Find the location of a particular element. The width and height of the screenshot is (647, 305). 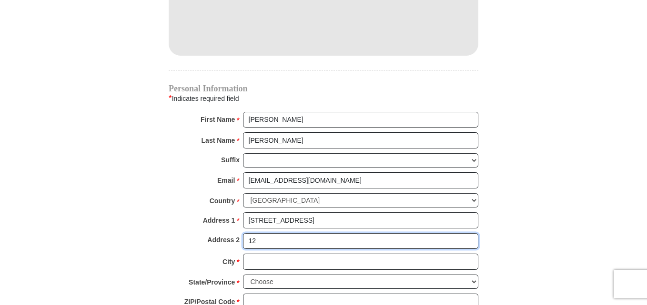

strong: State/Province is located at coordinates (211, 282).